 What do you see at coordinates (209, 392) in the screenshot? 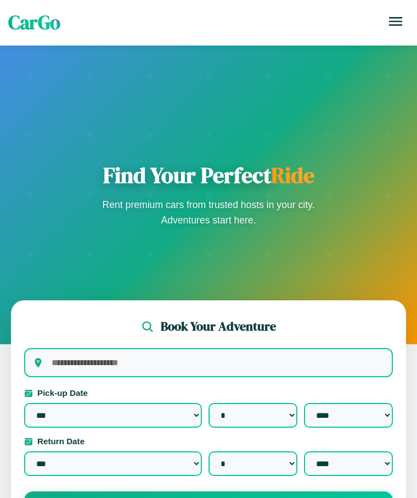
I see `label: Pick-up Date` at bounding box center [209, 392].